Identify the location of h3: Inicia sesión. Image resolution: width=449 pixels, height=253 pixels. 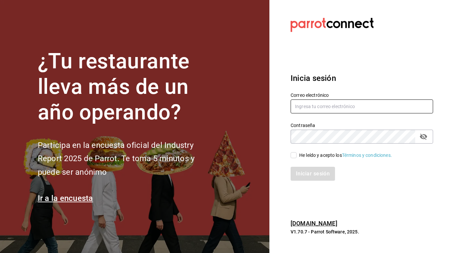
(362, 78).